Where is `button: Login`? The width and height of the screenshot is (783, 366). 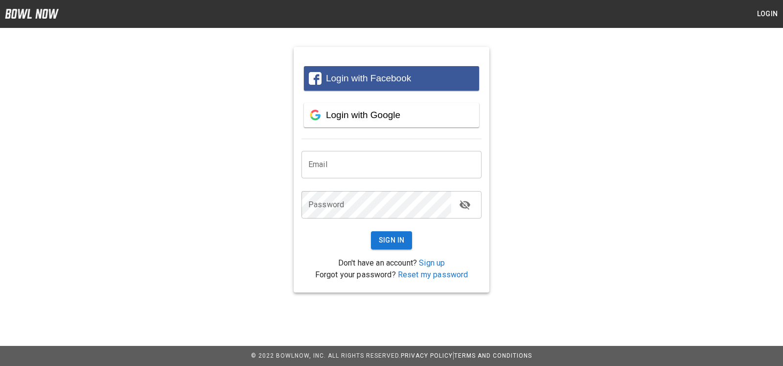 button: Login is located at coordinates (768, 14).